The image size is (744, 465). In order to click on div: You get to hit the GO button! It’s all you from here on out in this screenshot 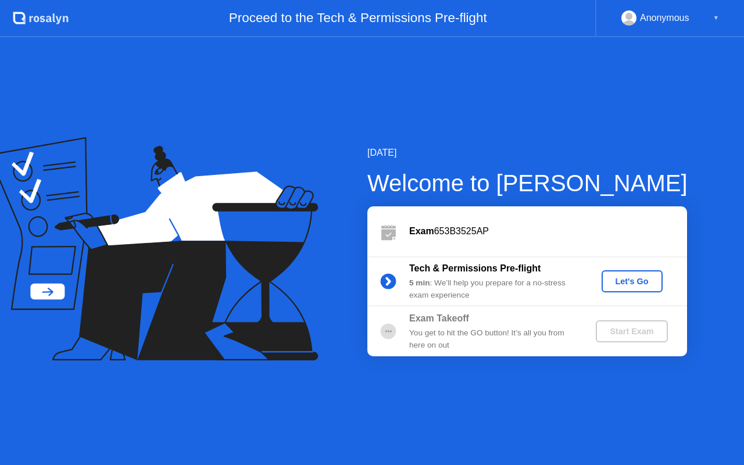, I will do `click(493, 339)`.